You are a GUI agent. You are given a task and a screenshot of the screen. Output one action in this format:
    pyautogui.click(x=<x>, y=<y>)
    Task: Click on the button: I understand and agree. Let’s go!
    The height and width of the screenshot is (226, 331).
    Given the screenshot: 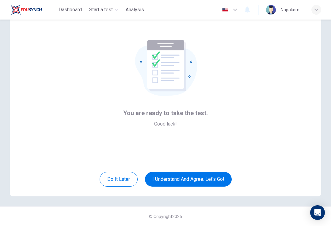 What is the action you would take?
    pyautogui.click(x=188, y=180)
    